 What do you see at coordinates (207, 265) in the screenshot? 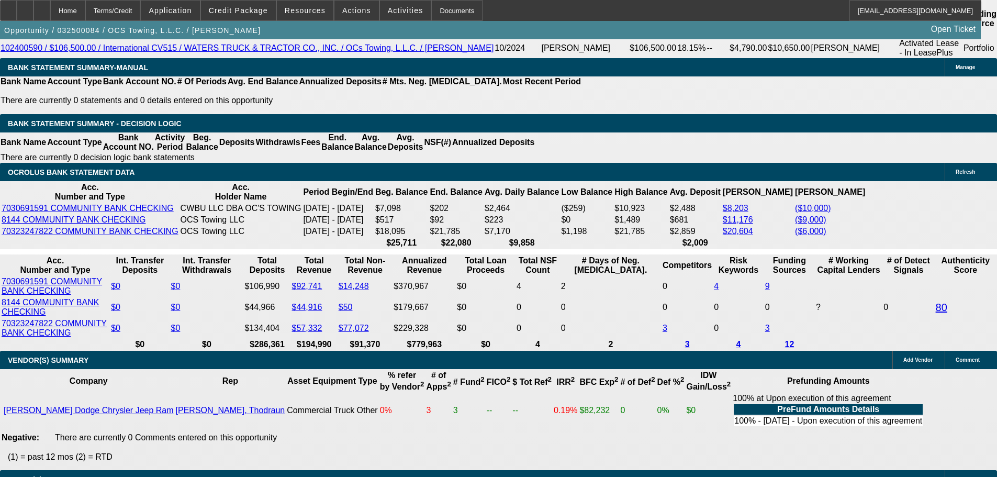
I see `th: Int. Transfer Withdrawals` at bounding box center [207, 265].